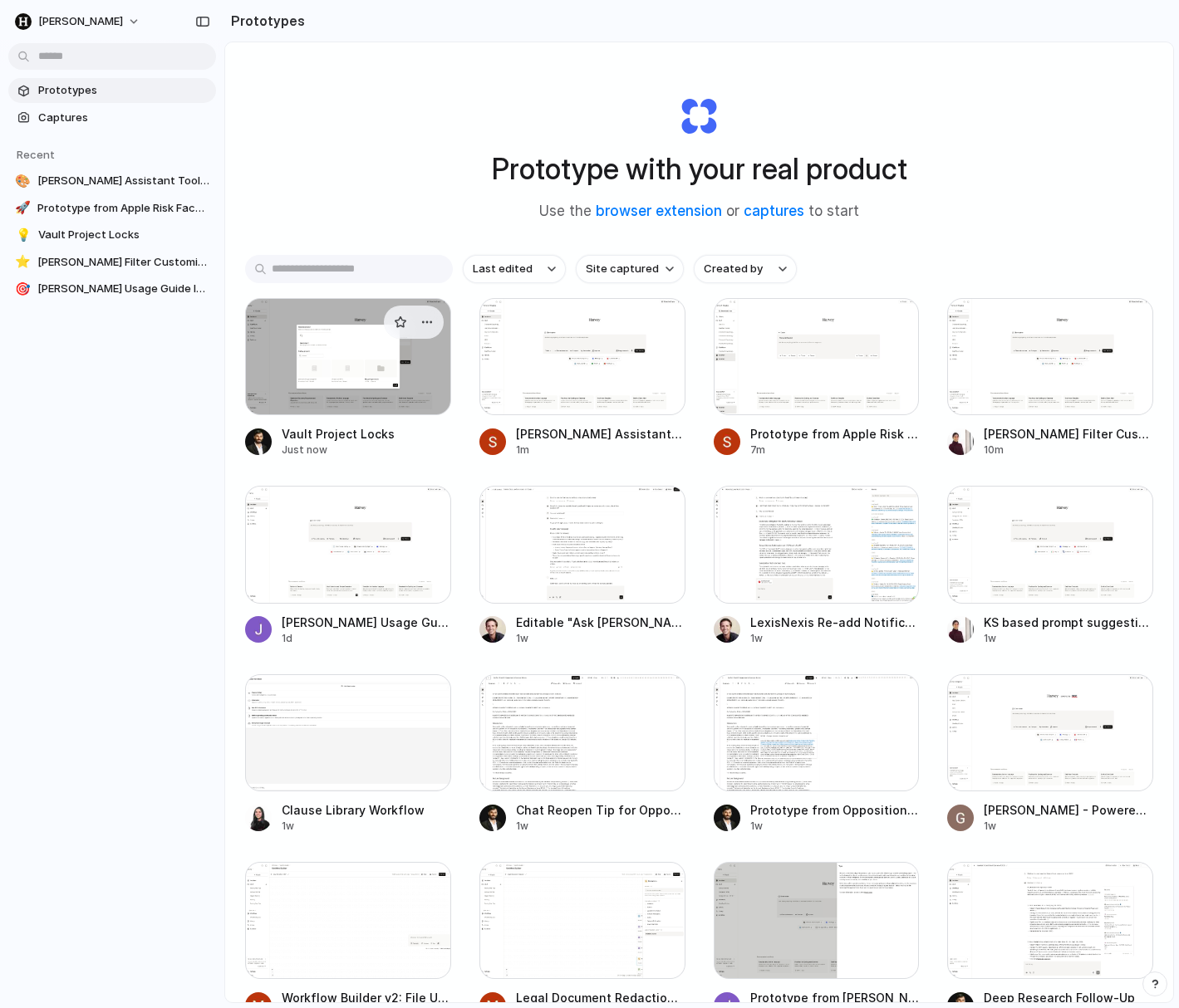  Describe the element at coordinates (835, 622) in the screenshot. I see `span: LexisNexis Re-add Notification` at that location.